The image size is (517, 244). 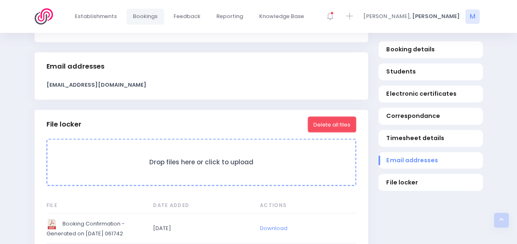 What do you see at coordinates (145, 16) in the screenshot?
I see `a: Bookings` at bounding box center [145, 16].